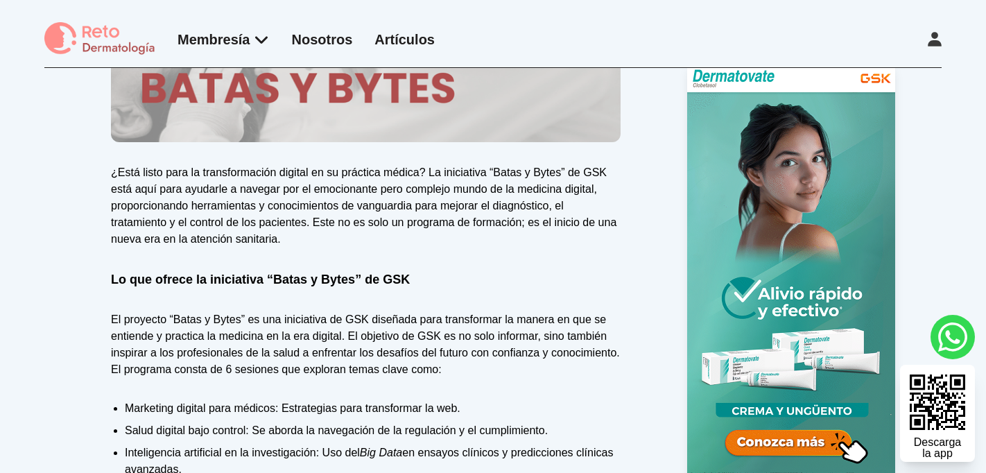 This screenshot has height=473, width=986. I want to click on li: Salud digital bajo control: Se aborda la navegación de la regulación y el cumplimiento., so click(372, 431).